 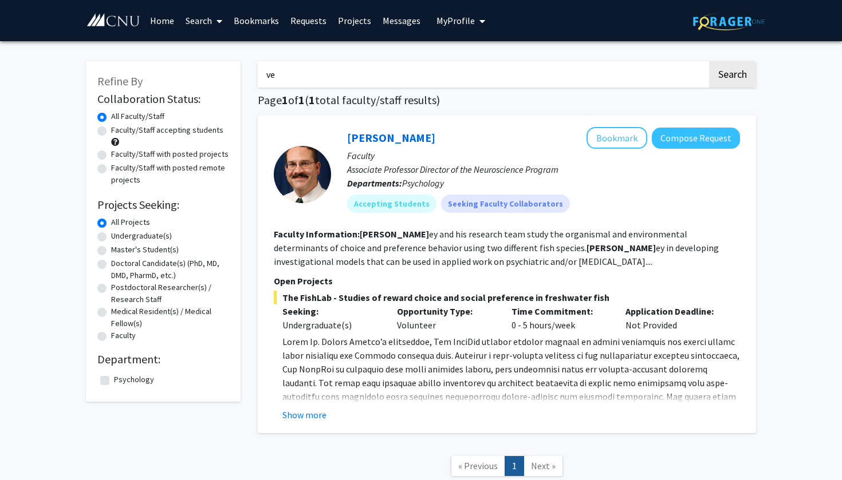 I want to click on h2: Collaboration Status:, so click(x=163, y=99).